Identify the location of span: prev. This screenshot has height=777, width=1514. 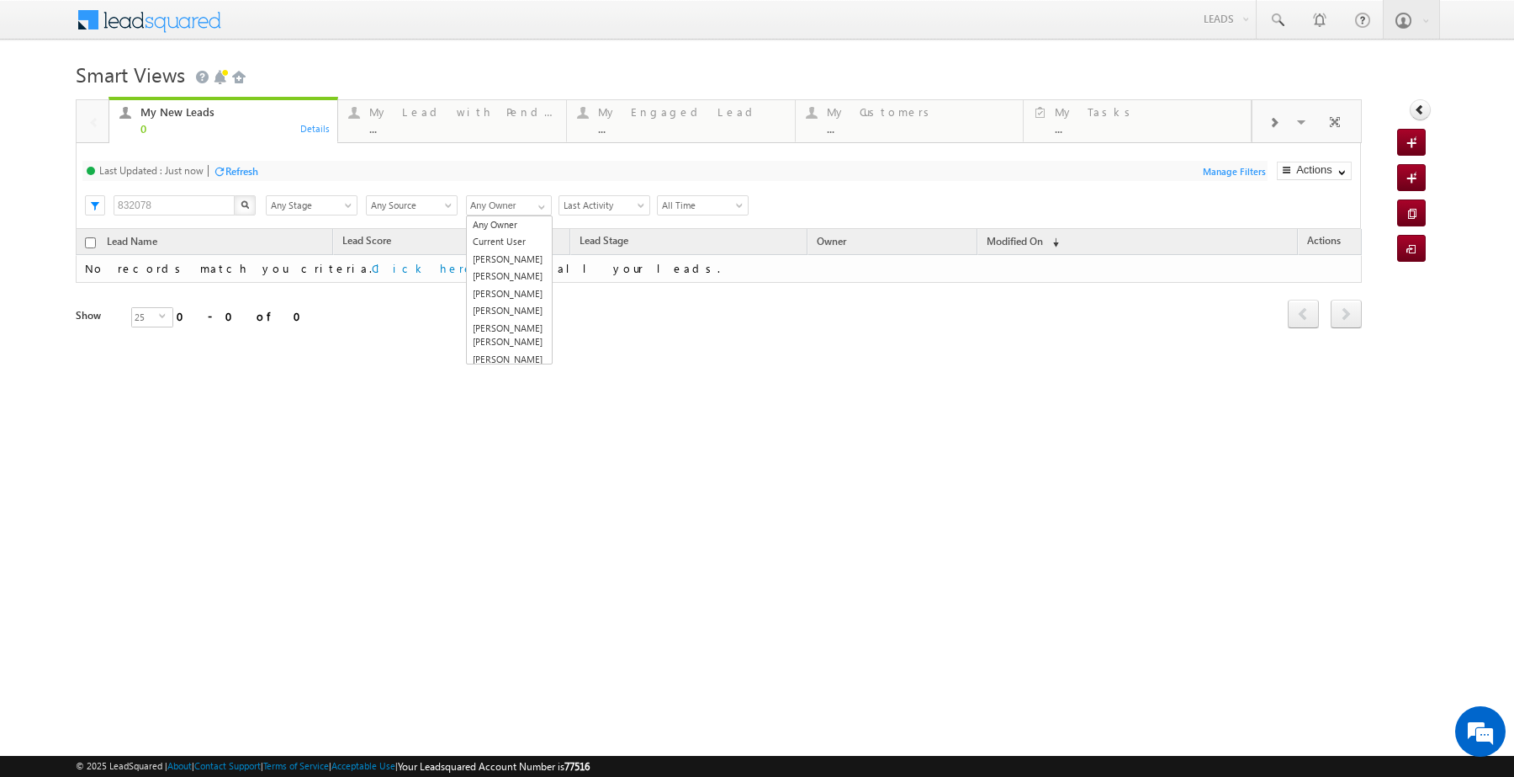
(1303, 314).